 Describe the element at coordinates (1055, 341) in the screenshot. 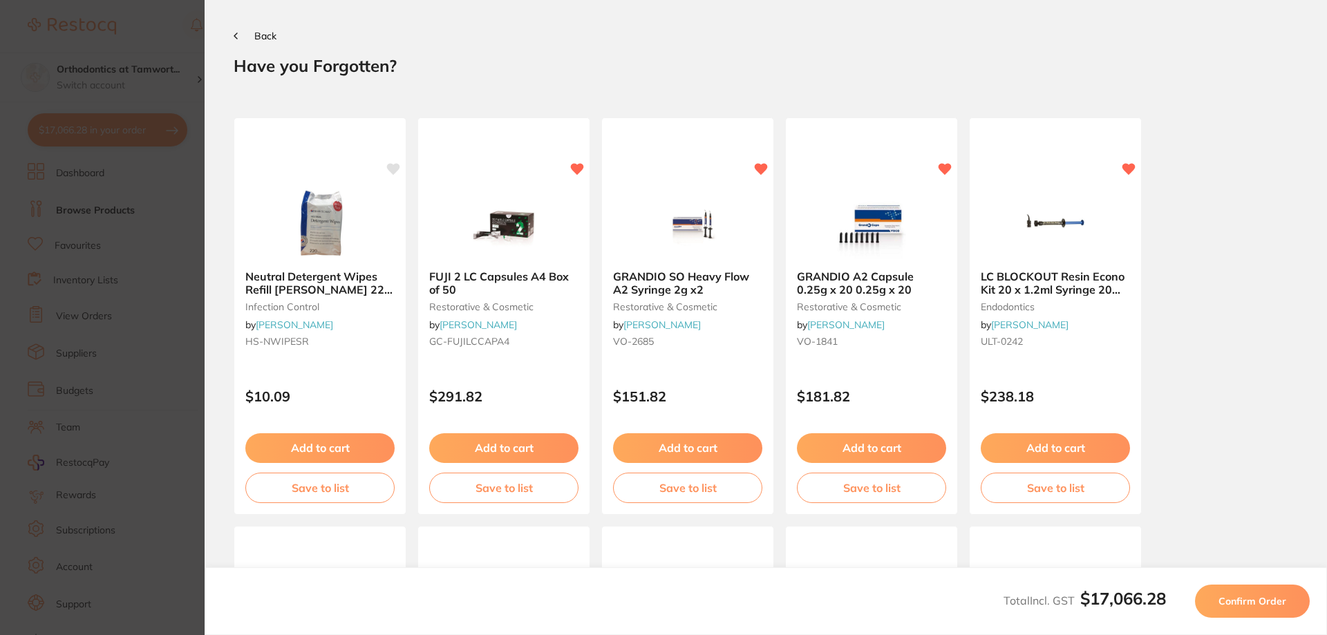

I see `small: ULT-0242` at that location.